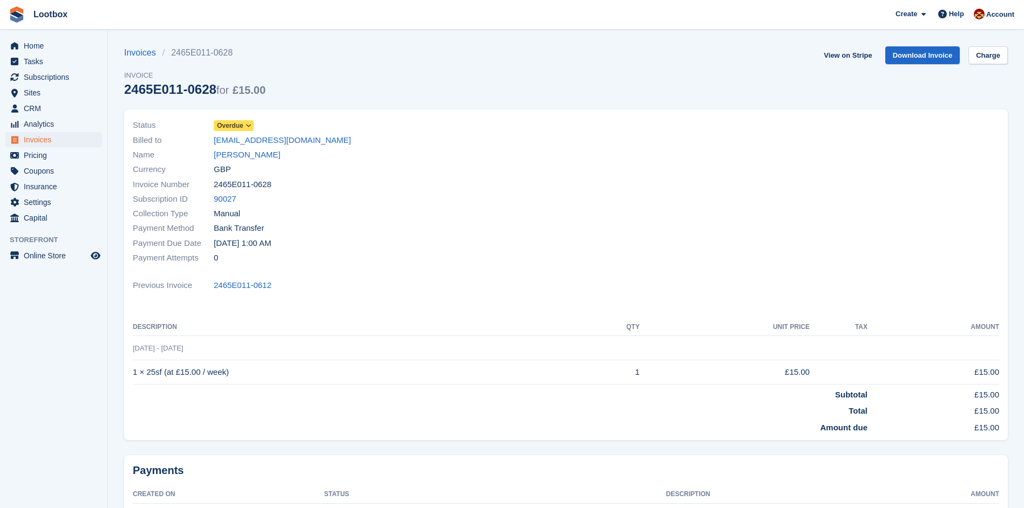  I want to click on span: Previous Invoice, so click(173, 285).